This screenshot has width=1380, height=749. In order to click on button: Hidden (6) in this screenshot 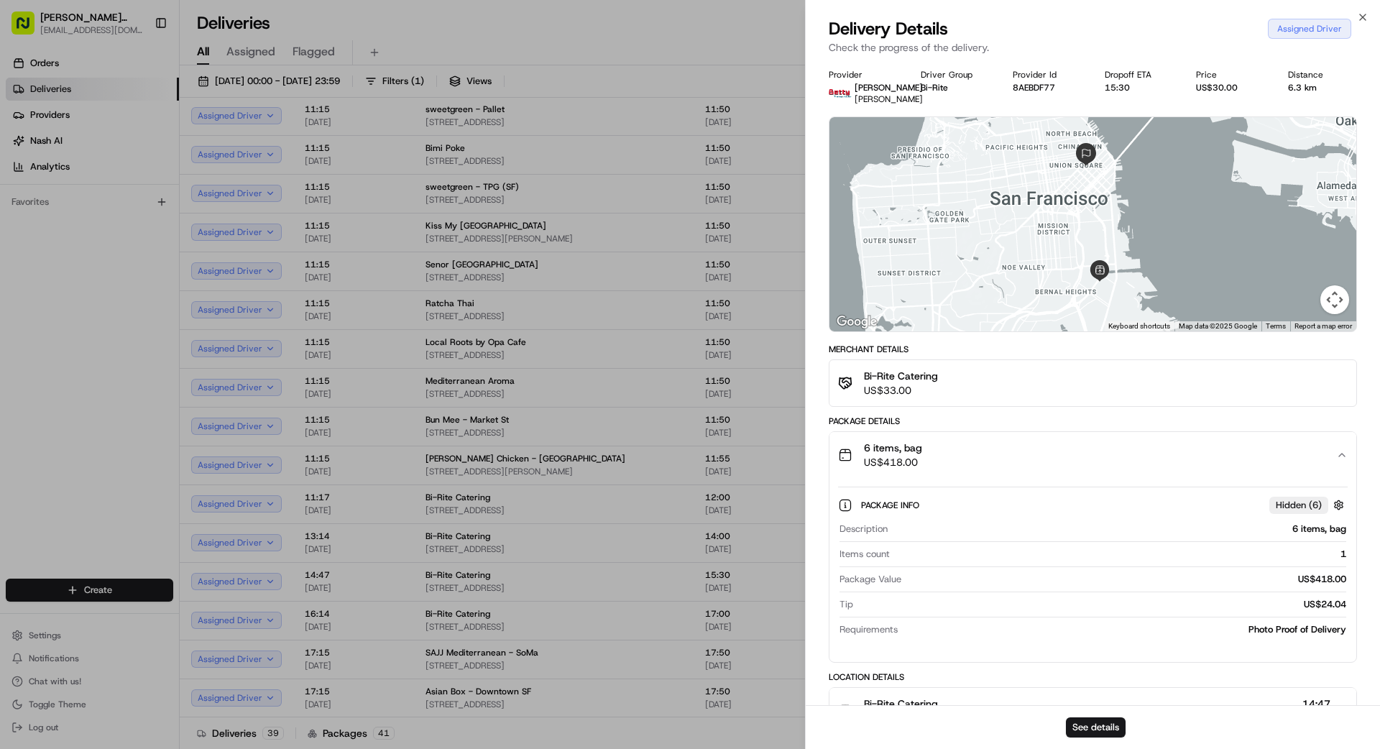, I will do `click(1308, 504)`.